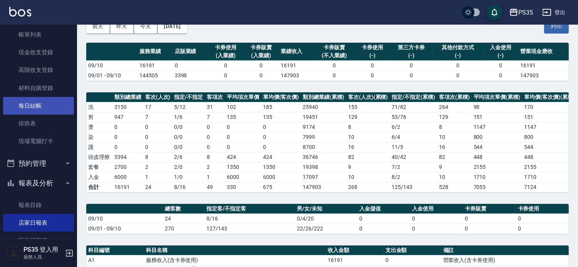  I want to click on button: 列印, so click(557, 26).